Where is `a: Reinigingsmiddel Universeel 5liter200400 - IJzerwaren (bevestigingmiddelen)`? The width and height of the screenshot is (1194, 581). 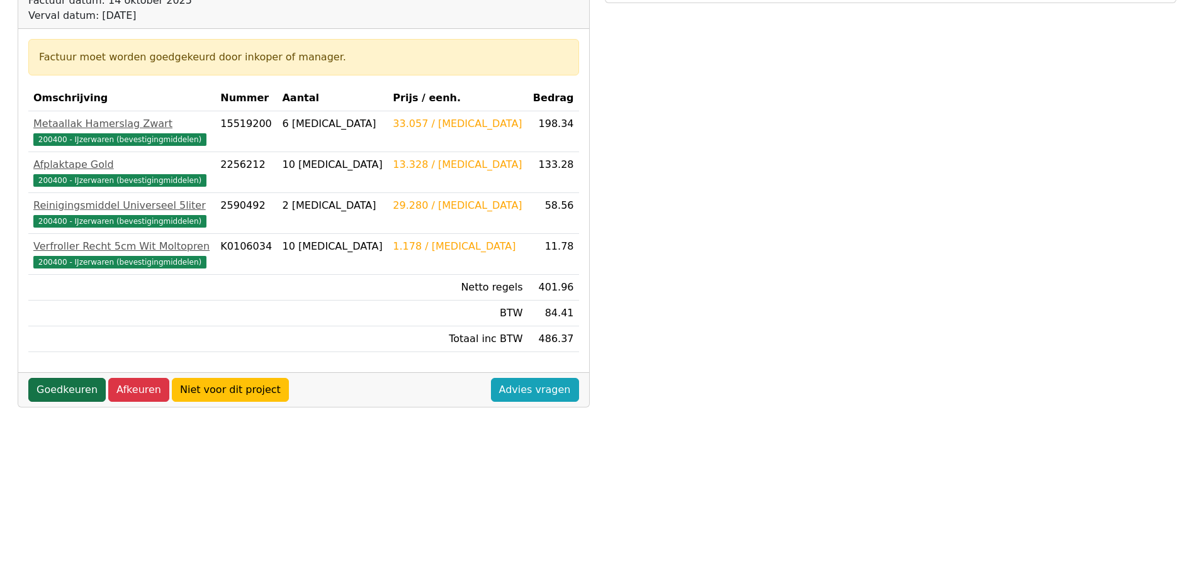 a: Reinigingsmiddel Universeel 5liter200400 - IJzerwaren (bevestigingmiddelen) is located at coordinates (121, 213).